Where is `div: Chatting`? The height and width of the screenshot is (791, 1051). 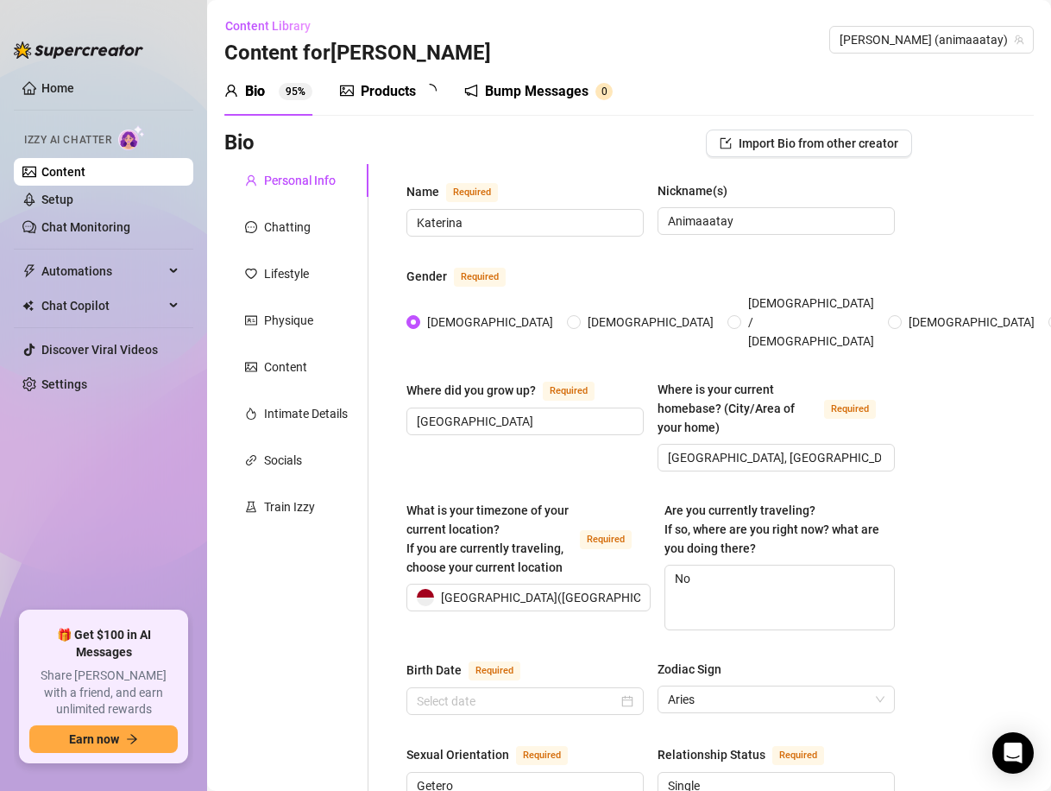
div: Chatting is located at coordinates (287, 227).